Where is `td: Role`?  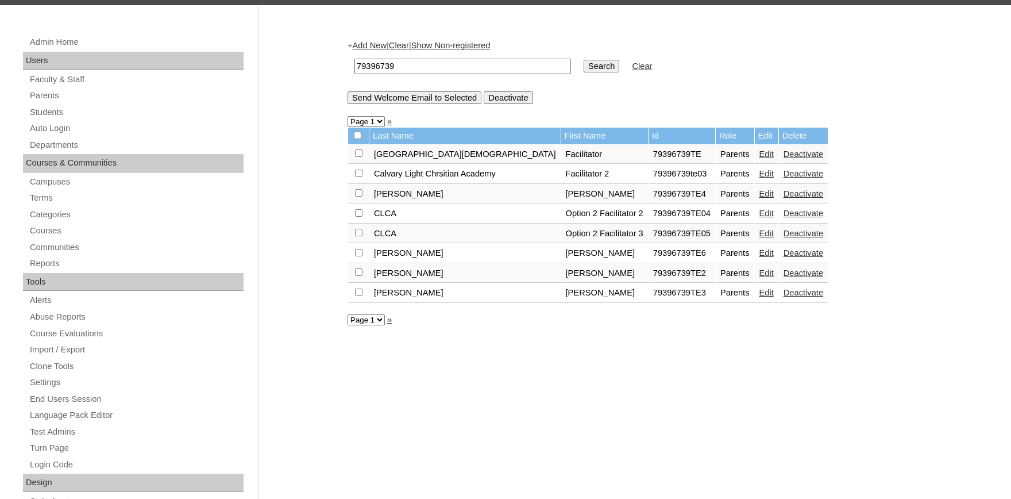
td: Role is located at coordinates (735, 136).